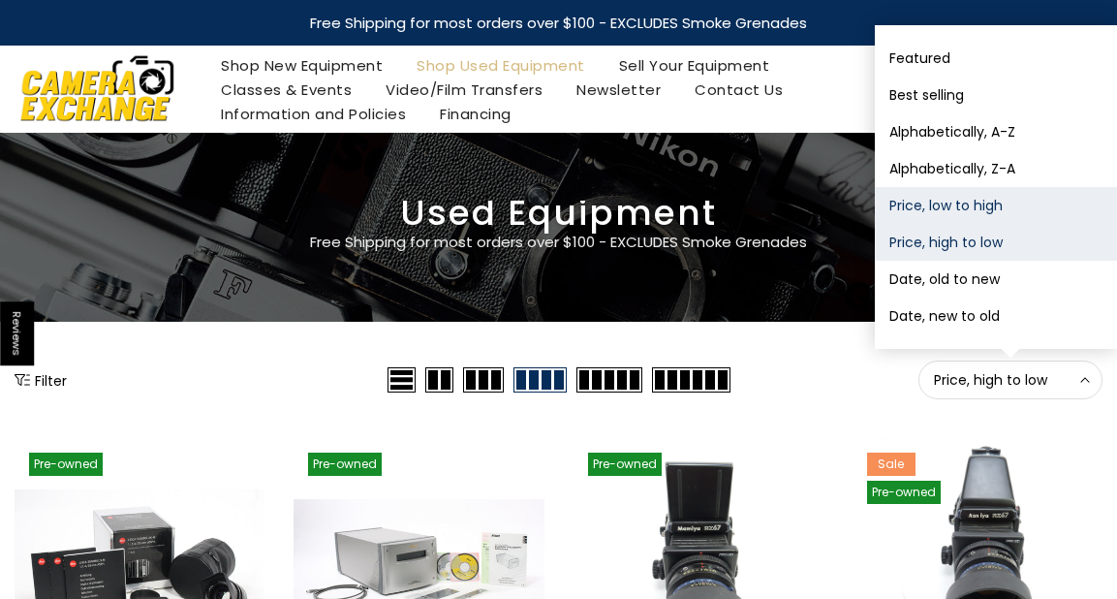  I want to click on a: Contact Us, so click(739, 89).